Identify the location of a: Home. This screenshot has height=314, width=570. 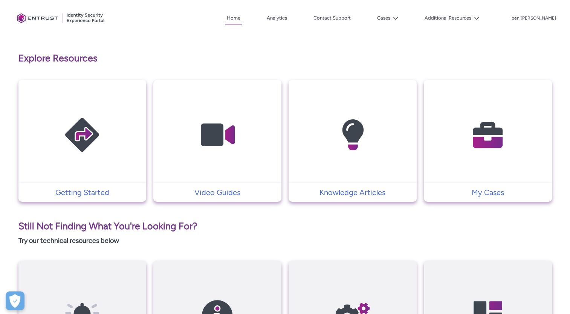
(234, 18).